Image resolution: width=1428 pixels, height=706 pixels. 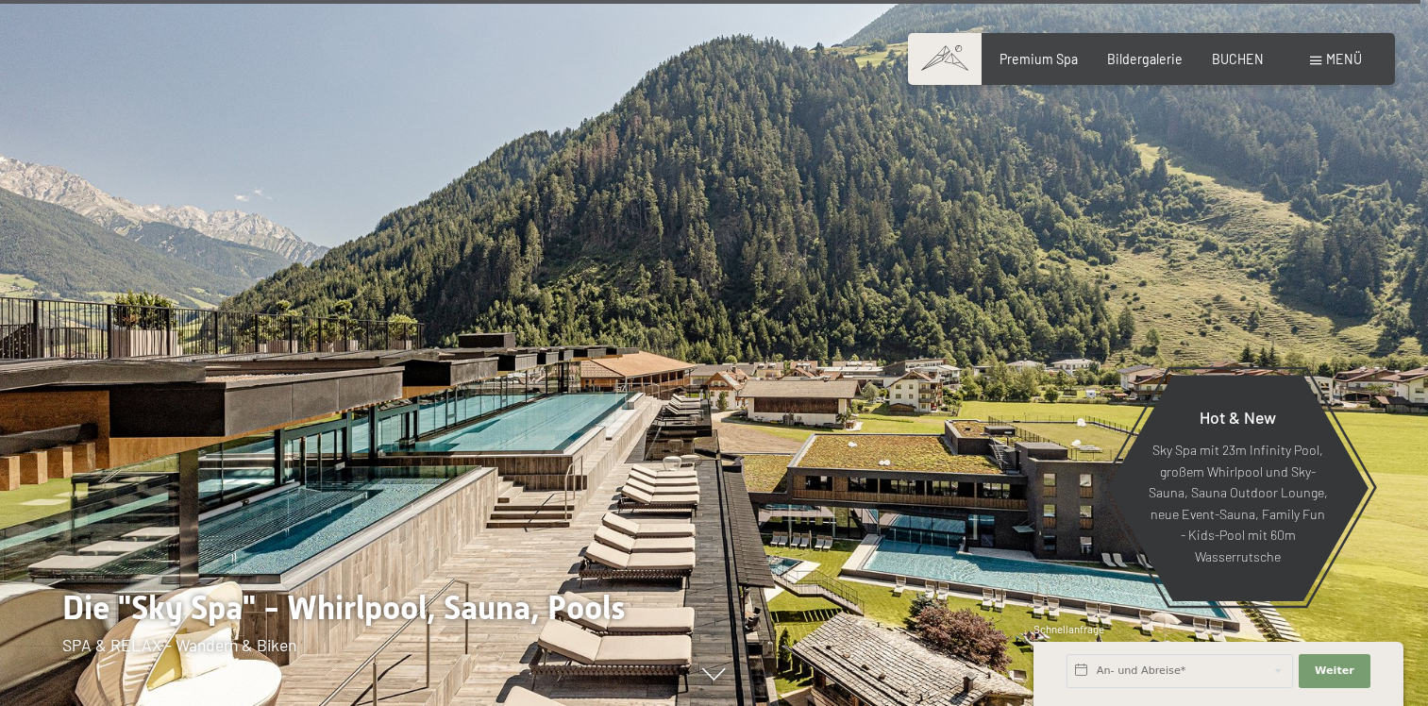 I want to click on span: Menü, so click(x=1344, y=59).